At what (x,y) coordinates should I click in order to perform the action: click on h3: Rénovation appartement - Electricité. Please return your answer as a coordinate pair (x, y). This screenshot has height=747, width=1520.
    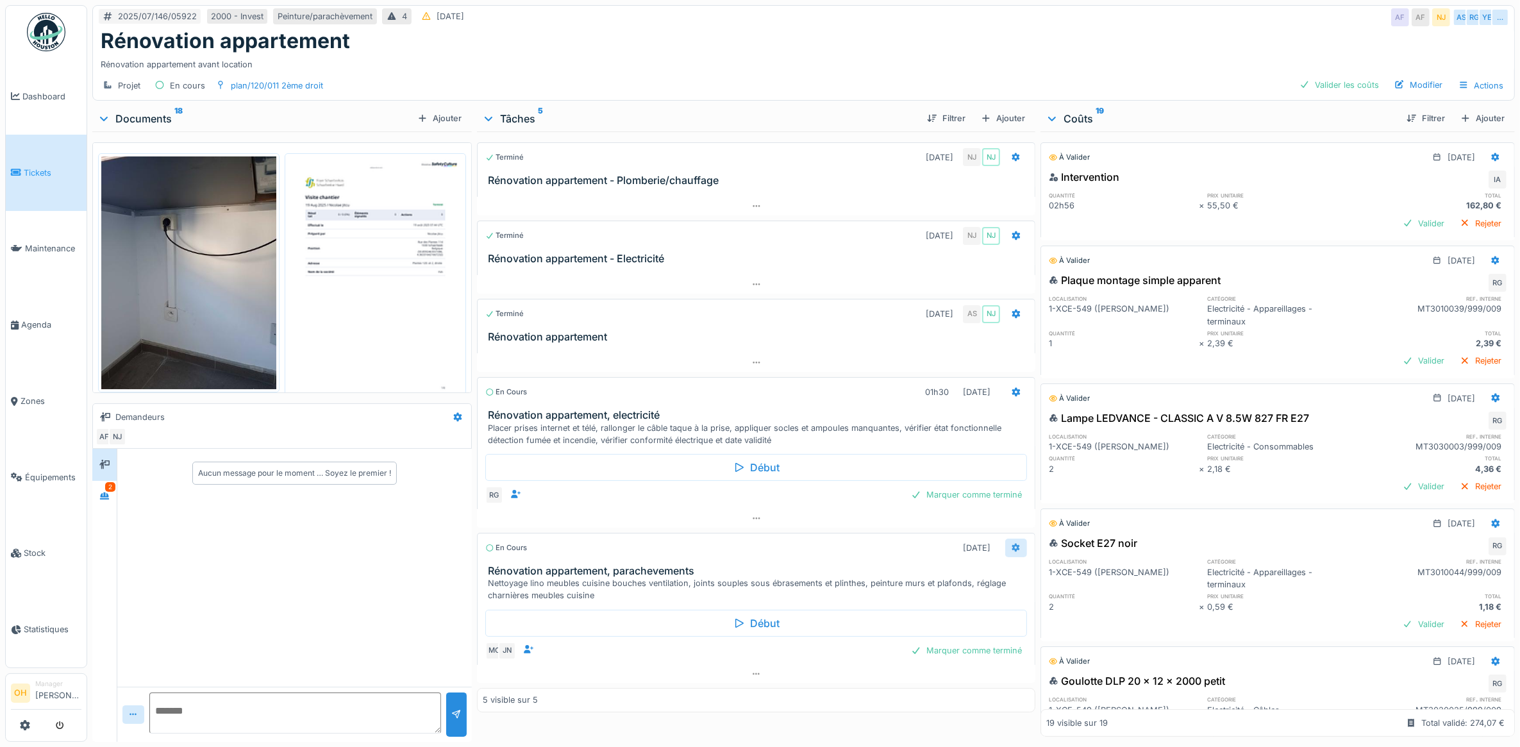
    Looking at the image, I should click on (759, 258).